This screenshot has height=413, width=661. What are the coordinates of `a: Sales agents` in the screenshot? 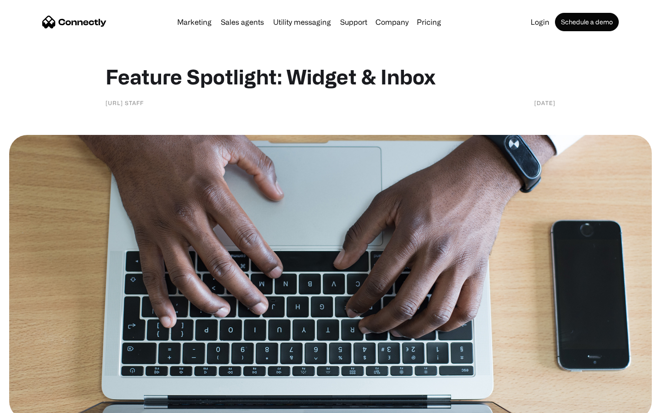 It's located at (242, 22).